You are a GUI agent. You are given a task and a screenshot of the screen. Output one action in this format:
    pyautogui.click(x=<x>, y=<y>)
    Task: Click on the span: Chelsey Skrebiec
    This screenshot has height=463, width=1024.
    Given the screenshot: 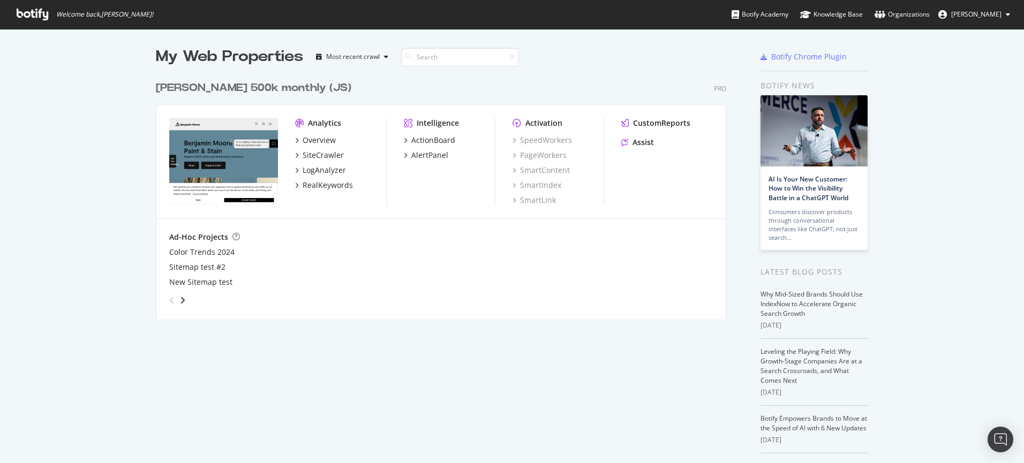 What is the action you would take?
    pyautogui.click(x=976, y=14)
    